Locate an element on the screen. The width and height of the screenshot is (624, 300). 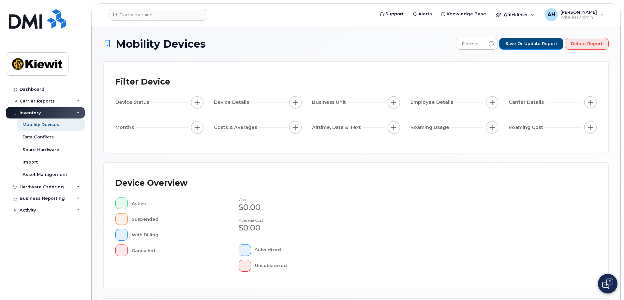
span: Airtime, Data & Text is located at coordinates (338, 127).